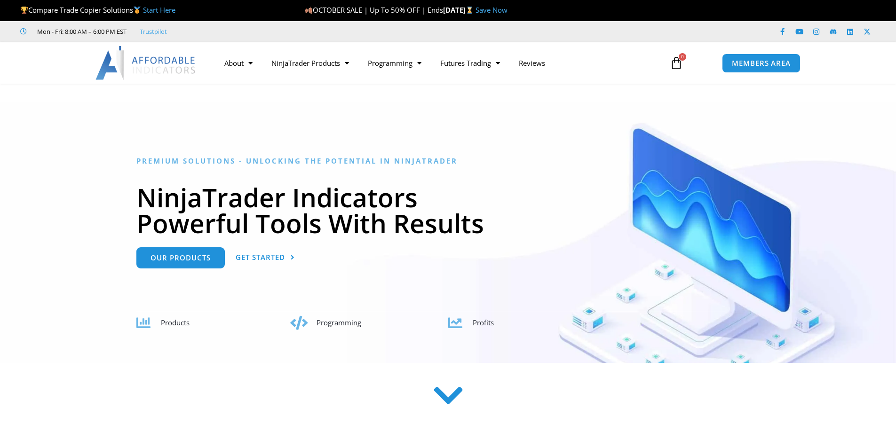 The image size is (896, 448). What do you see at coordinates (260, 257) in the screenshot?
I see `span: Get Started` at bounding box center [260, 257].